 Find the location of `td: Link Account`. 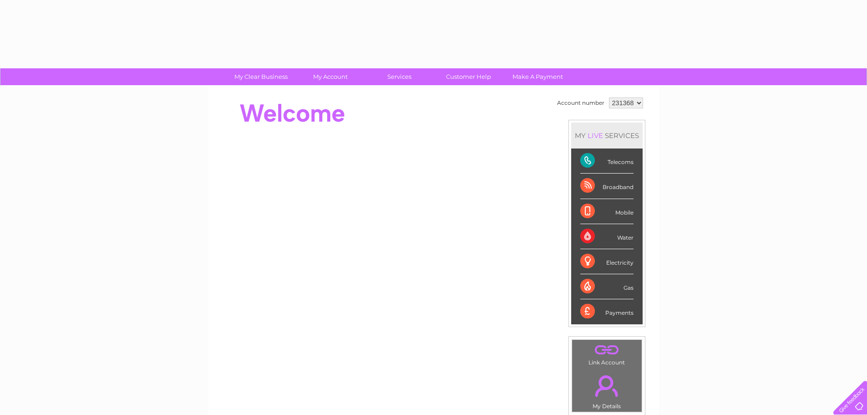

td: Link Account is located at coordinates (607, 353).